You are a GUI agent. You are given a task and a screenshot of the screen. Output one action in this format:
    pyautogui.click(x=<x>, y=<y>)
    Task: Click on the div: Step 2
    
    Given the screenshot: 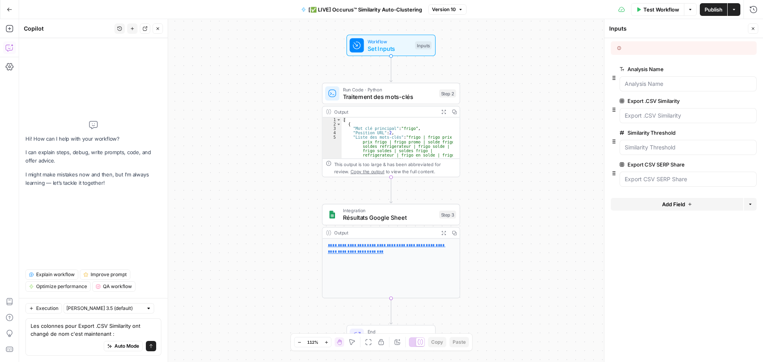 What is the action you would take?
    pyautogui.click(x=448, y=93)
    